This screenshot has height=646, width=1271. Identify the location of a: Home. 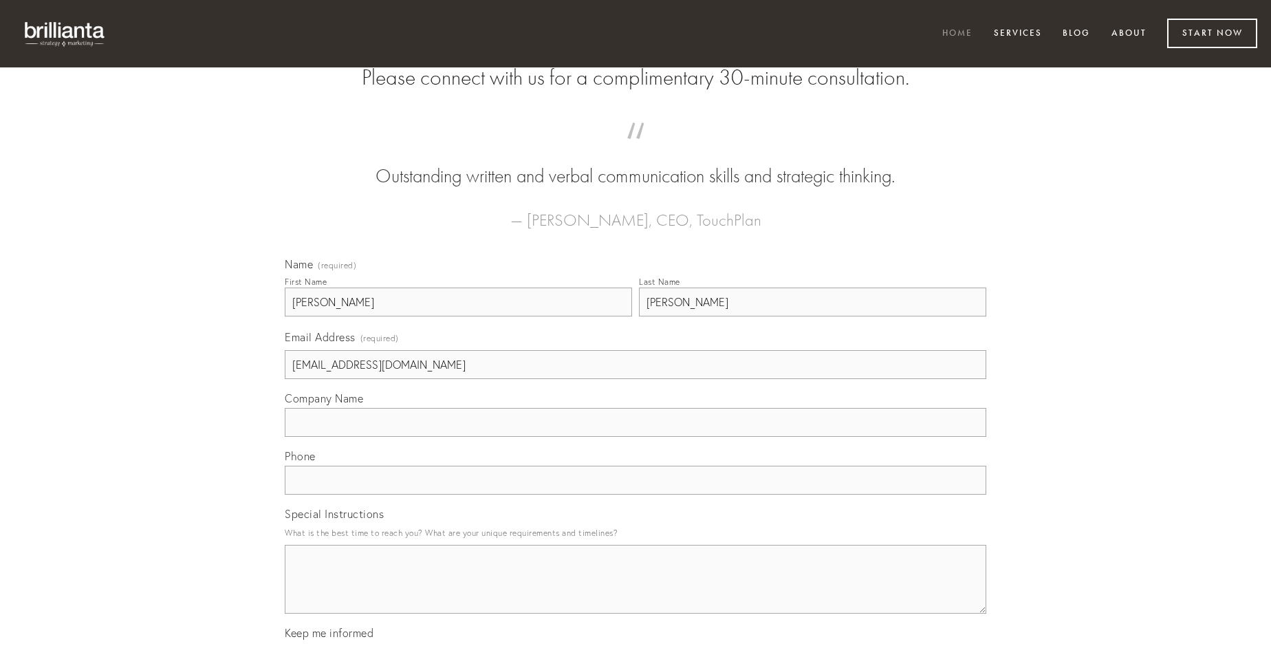
(957, 34).